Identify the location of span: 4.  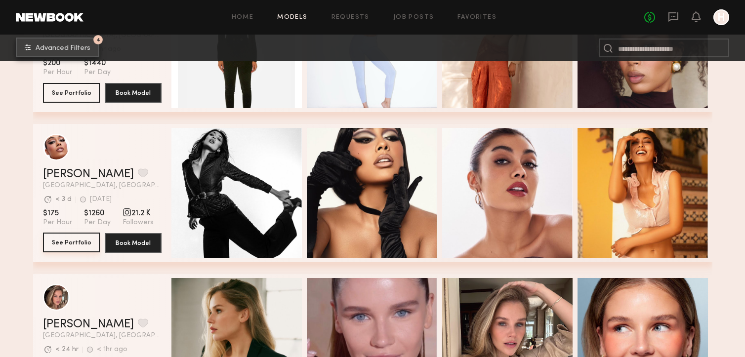
(98, 40).